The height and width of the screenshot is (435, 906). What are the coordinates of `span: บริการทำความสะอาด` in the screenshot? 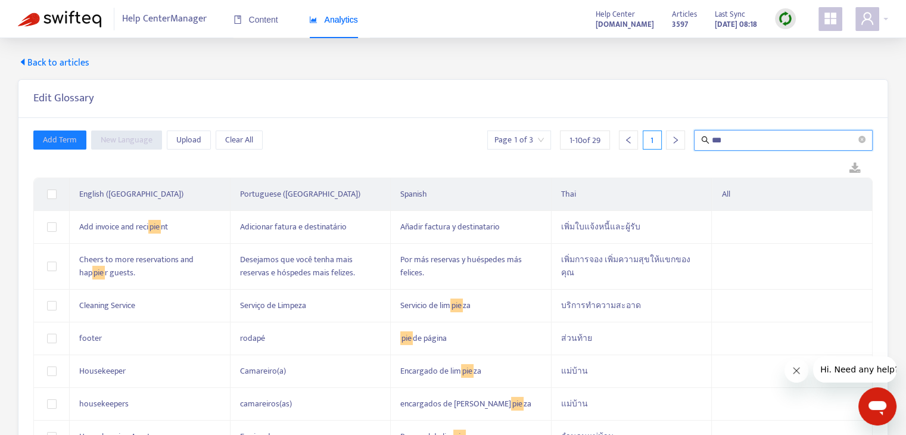 It's located at (601, 305).